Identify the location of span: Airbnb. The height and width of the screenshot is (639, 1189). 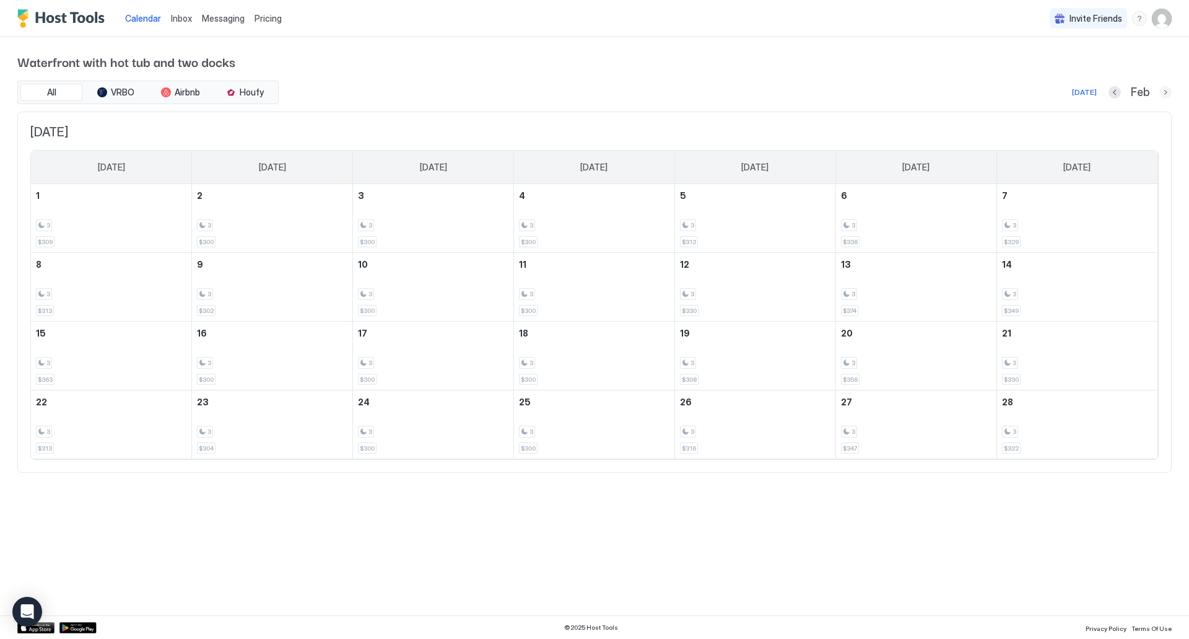
(187, 92).